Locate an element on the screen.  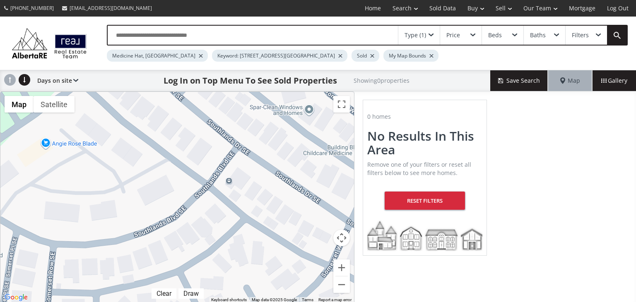
div: Reset Filters is located at coordinates (425, 201).